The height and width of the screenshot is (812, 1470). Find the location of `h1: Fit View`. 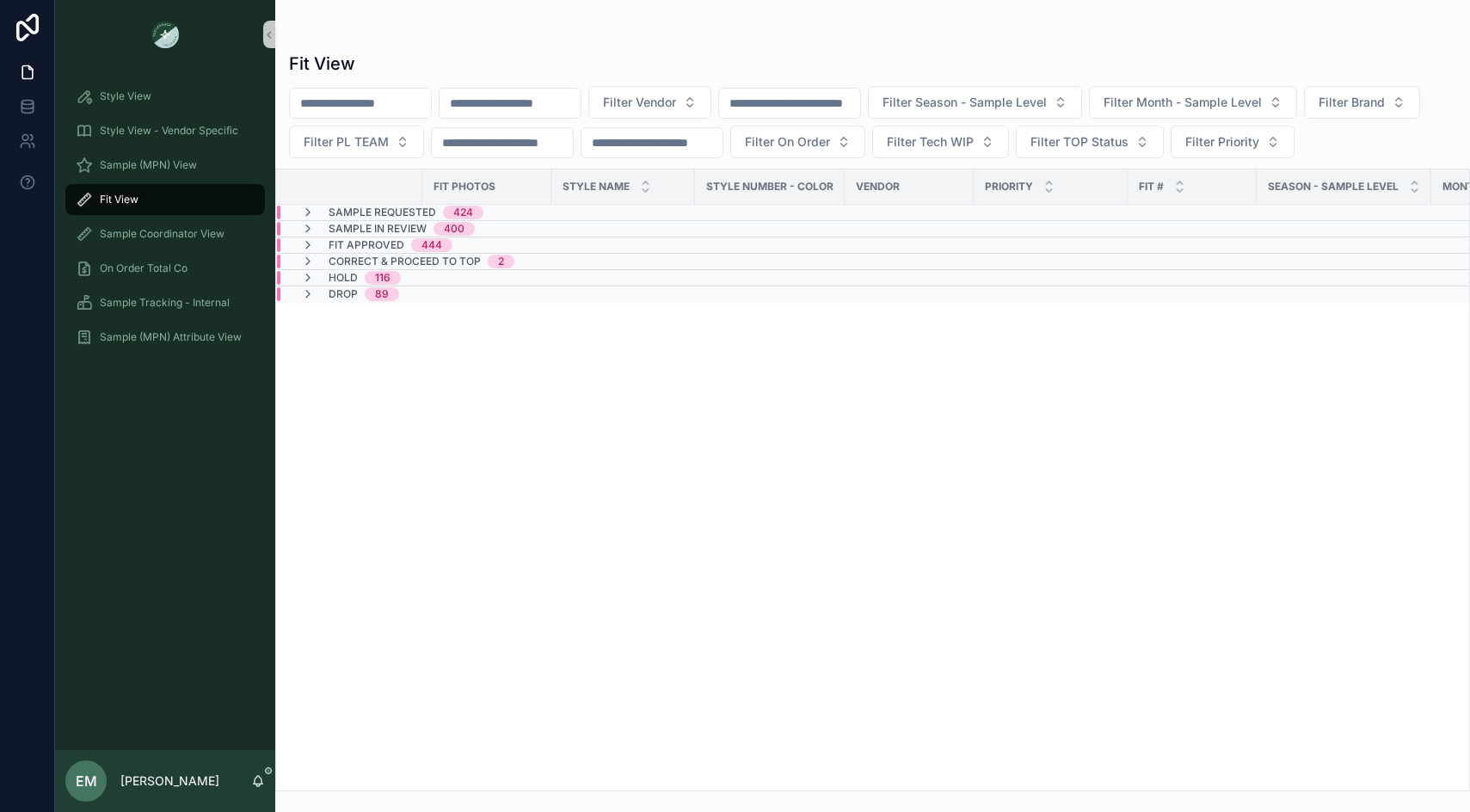

h1: Fit View is located at coordinates (322, 64).